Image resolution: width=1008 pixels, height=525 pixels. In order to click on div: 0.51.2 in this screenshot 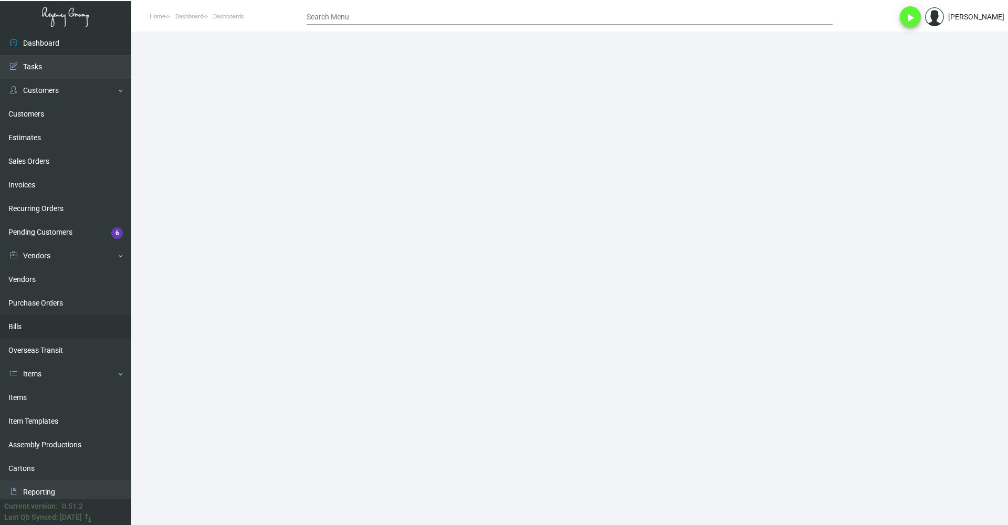, I will do `click(72, 506)`.